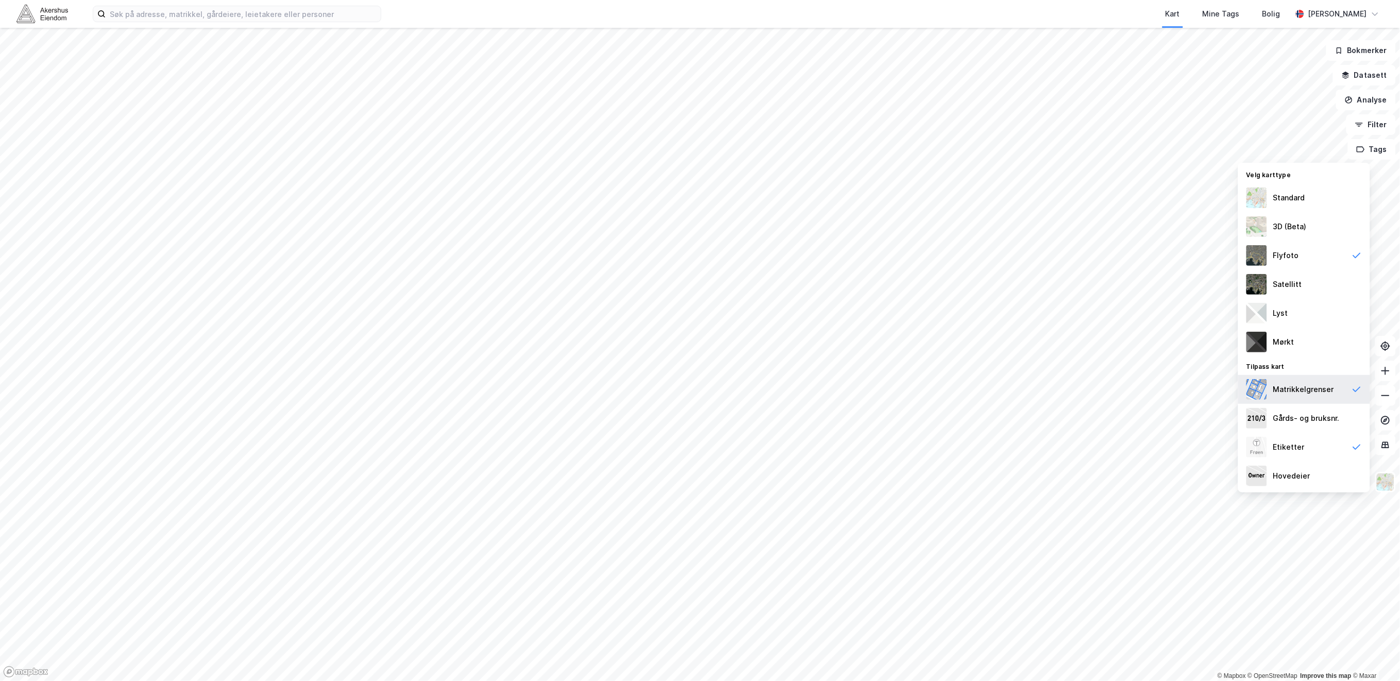 Image resolution: width=1400 pixels, height=681 pixels. I want to click on button: Bokmerker, so click(1361, 51).